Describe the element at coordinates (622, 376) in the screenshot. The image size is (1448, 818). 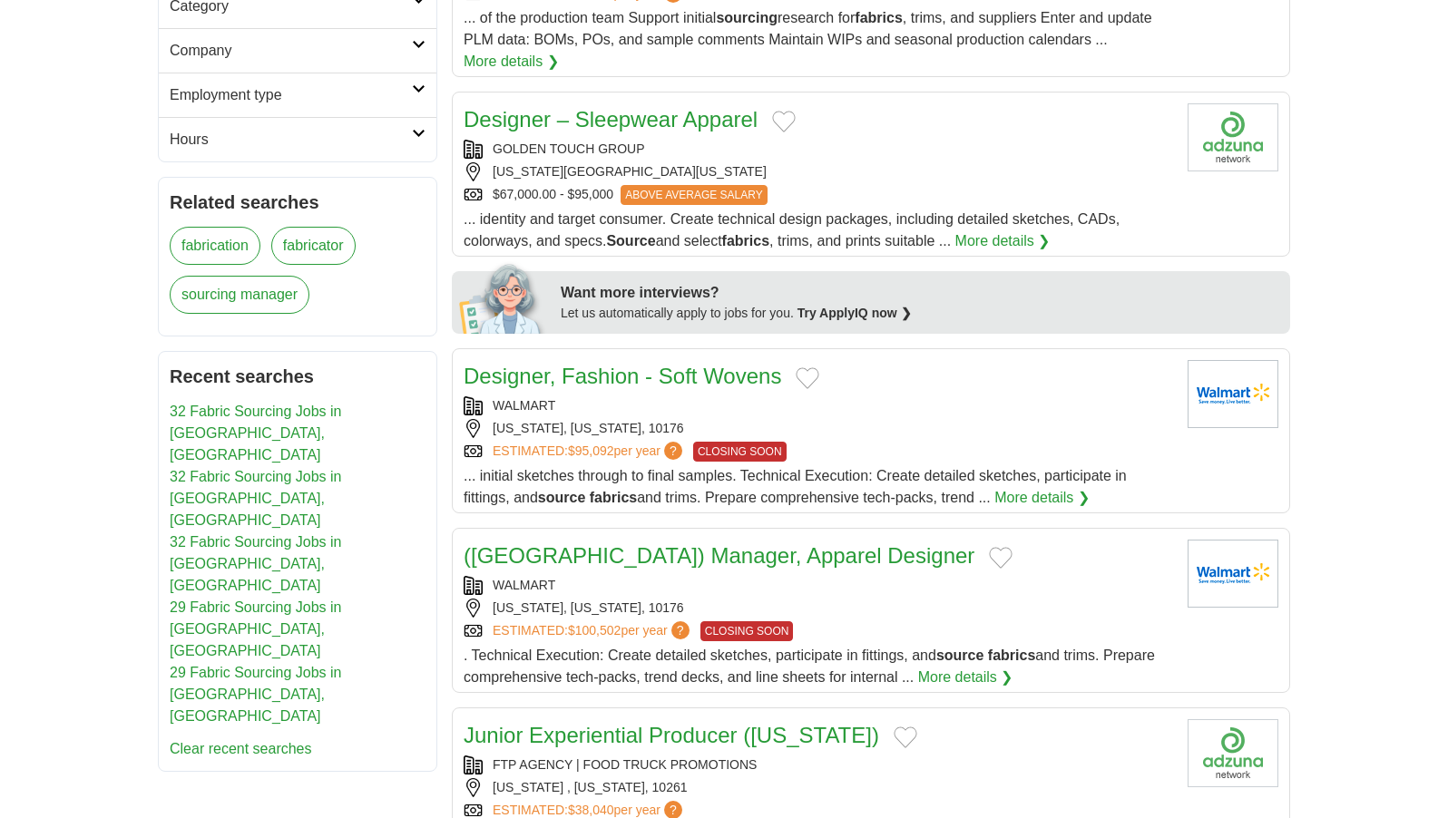
I see `a: Designer, Fashion - Soft Wovens` at that location.